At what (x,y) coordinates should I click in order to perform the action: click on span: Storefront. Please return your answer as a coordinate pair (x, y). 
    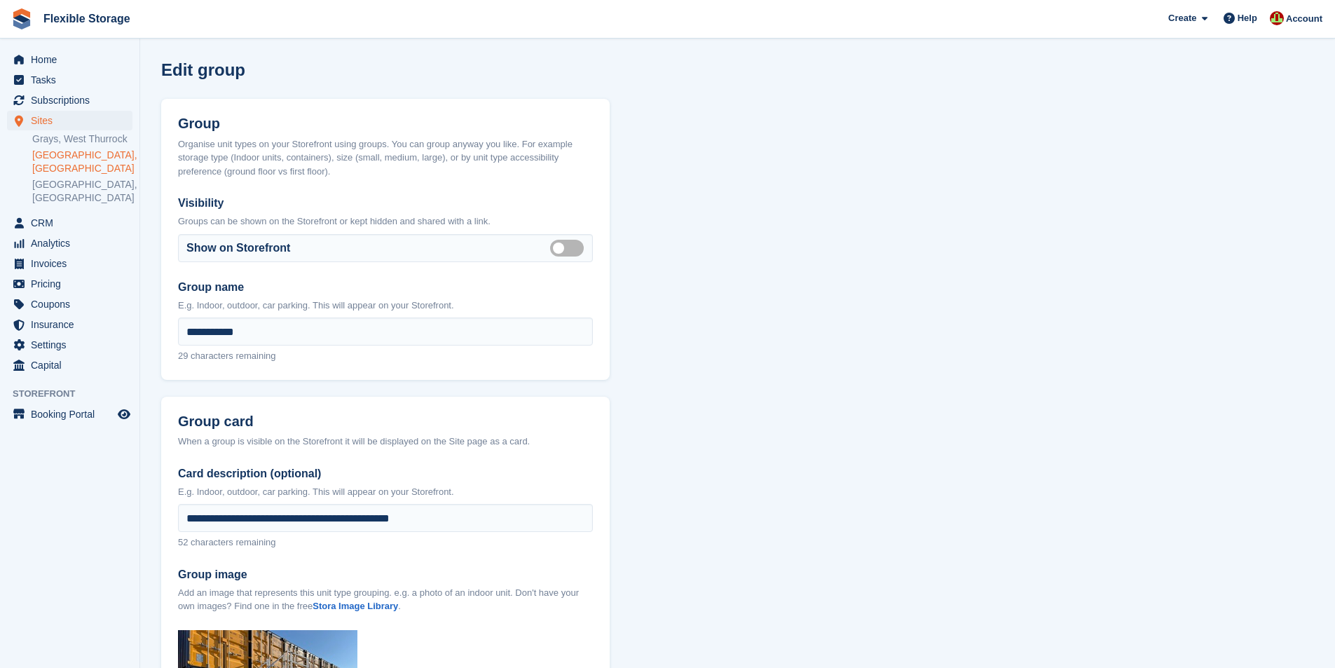
    Looking at the image, I should click on (76, 394).